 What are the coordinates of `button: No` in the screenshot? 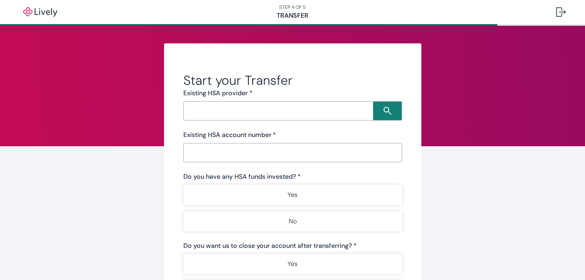 It's located at (293, 222).